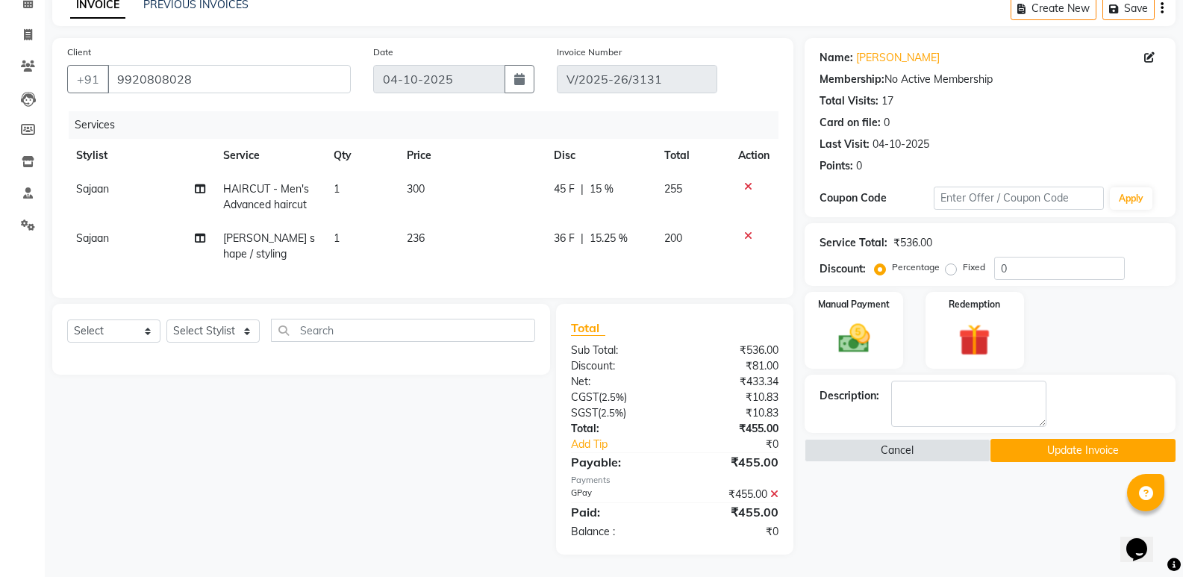  I want to click on div: Sub Total:, so click(617, 350).